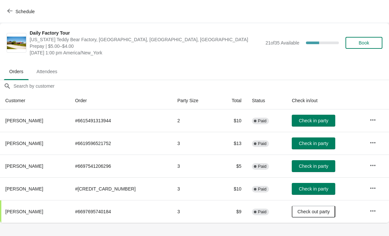  Describe the element at coordinates (232, 166) in the screenshot. I see `td: $5` at that location.